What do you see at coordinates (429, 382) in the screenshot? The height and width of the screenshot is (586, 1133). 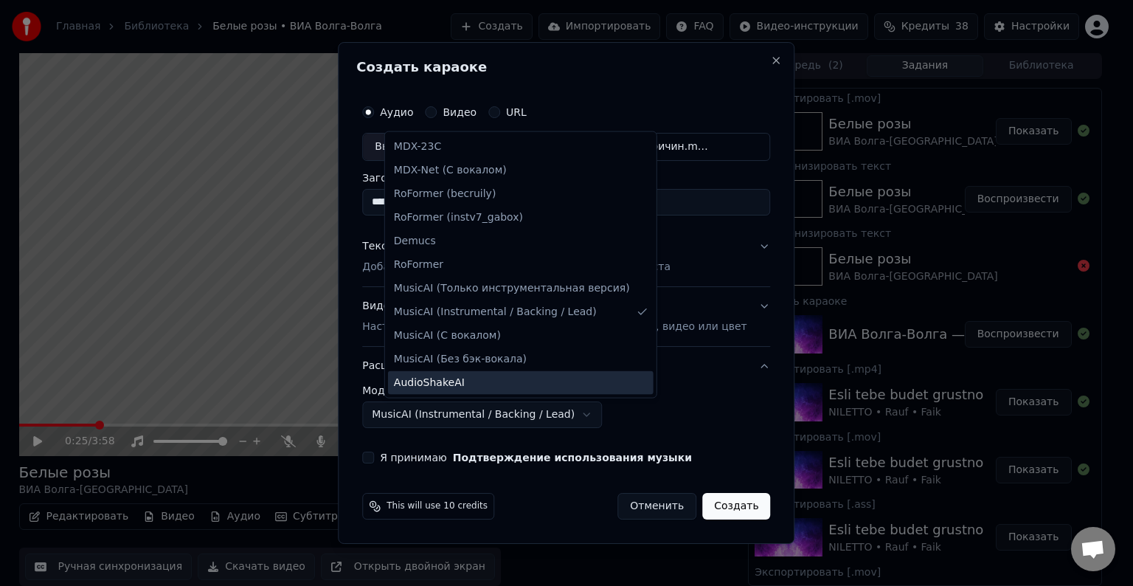 I see `span: AudioShakeAI` at bounding box center [429, 382].